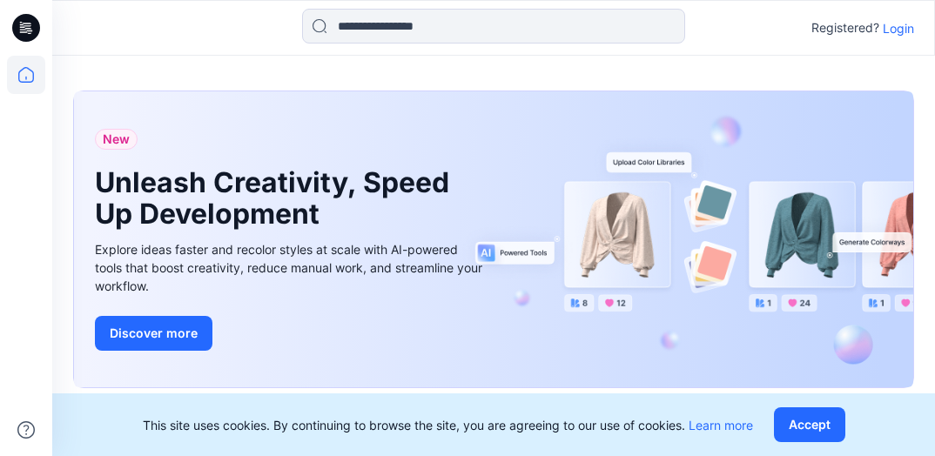 The width and height of the screenshot is (935, 456). What do you see at coordinates (810, 425) in the screenshot?
I see `button: Accept` at bounding box center [810, 425].